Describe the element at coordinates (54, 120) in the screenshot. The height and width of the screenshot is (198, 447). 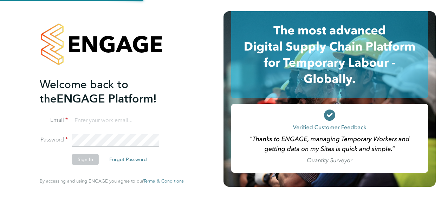
I see `label: Email` at that location.